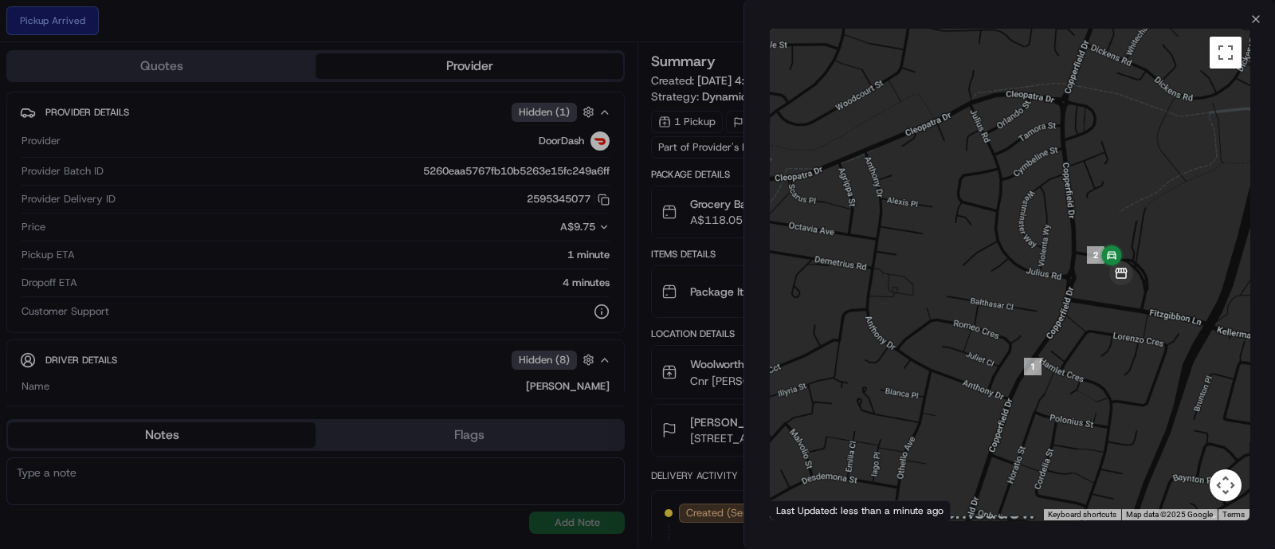 The image size is (1275, 549). I want to click on div: 2, so click(1096, 255).